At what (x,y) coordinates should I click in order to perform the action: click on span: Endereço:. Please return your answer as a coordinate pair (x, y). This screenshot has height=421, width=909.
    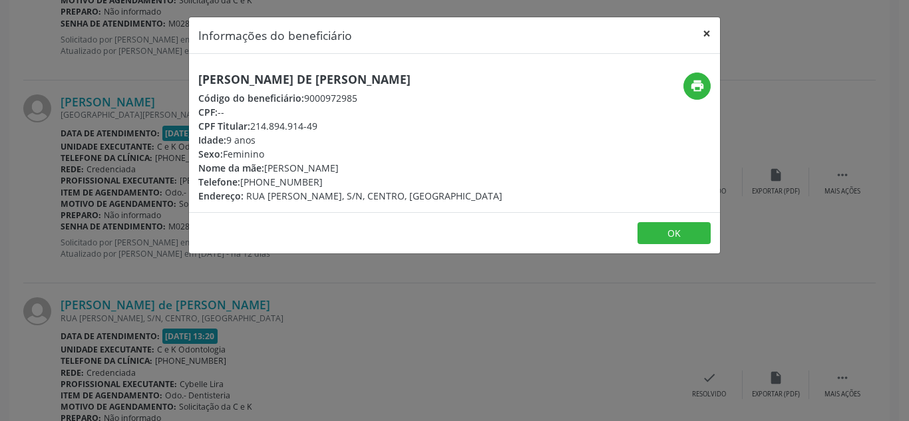
    Looking at the image, I should click on (221, 196).